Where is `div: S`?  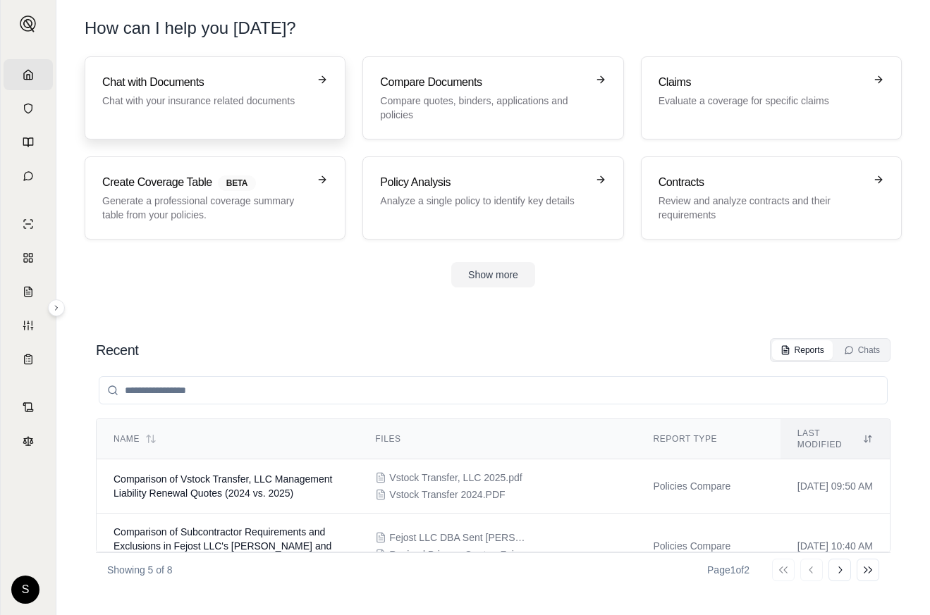
div: S is located at coordinates (25, 590).